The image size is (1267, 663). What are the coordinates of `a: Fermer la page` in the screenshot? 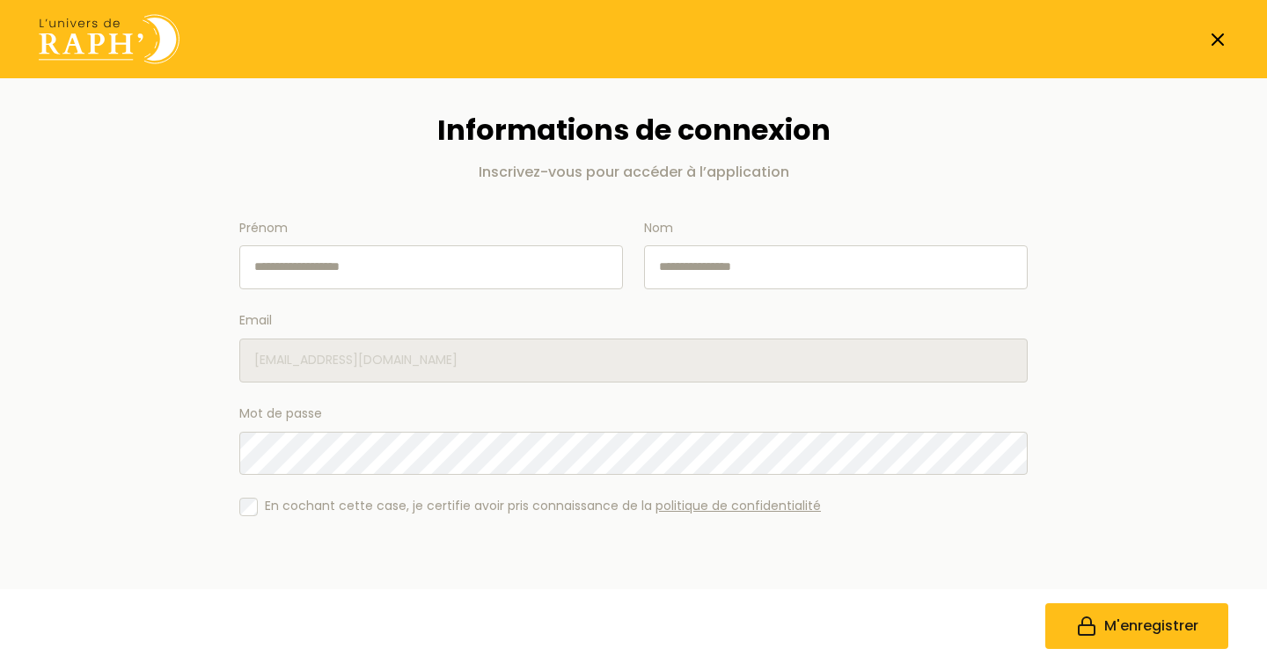 It's located at (1217, 40).